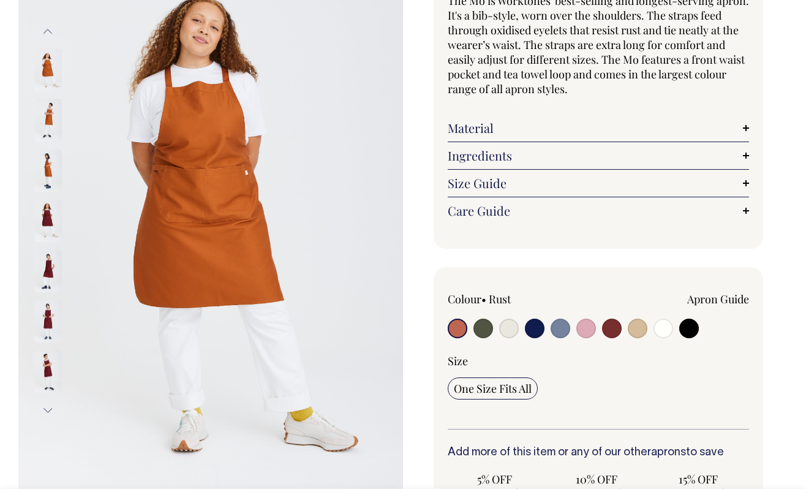  I want to click on input: One Size Fits All, so click(493, 389).